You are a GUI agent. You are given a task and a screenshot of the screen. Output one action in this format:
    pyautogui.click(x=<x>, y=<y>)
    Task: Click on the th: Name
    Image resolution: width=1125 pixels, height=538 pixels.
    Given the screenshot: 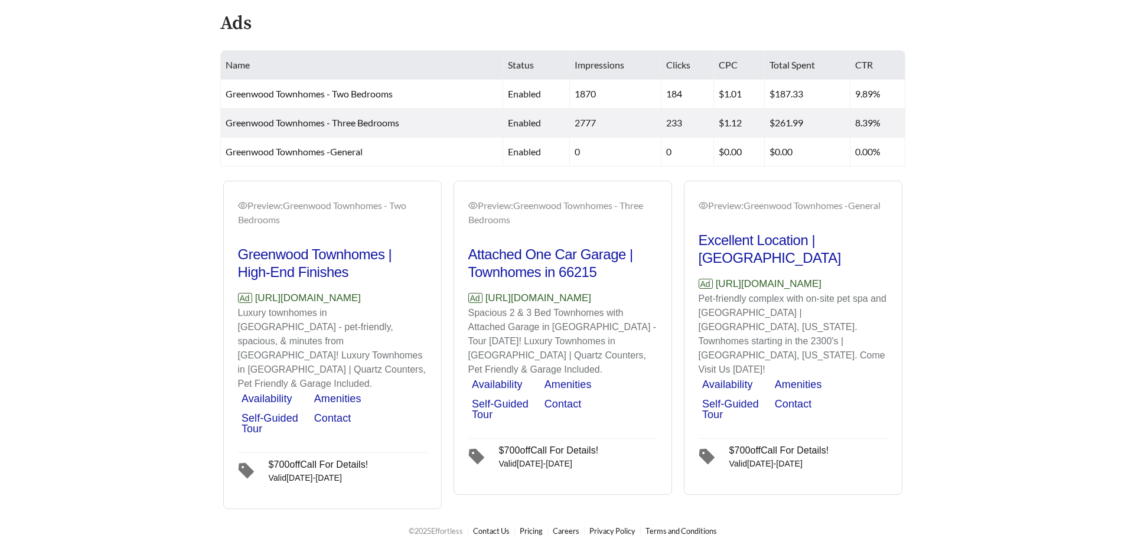 What is the action you would take?
    pyautogui.click(x=362, y=65)
    